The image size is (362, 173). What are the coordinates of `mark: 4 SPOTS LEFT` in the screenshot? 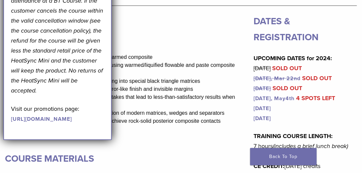 It's located at (316, 98).